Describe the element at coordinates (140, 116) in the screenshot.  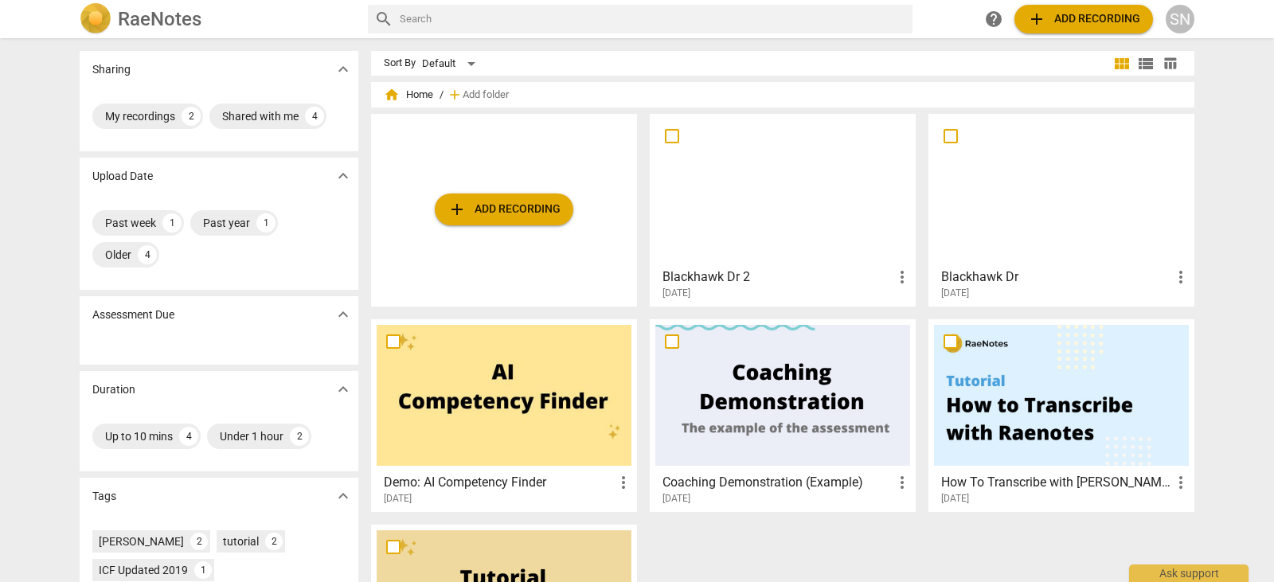
I see `div: My recordings` at that location.